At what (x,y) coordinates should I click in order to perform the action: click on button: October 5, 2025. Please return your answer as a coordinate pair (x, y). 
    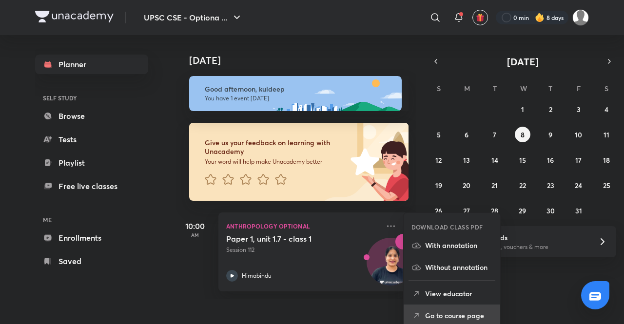
    Looking at the image, I should click on (439, 134).